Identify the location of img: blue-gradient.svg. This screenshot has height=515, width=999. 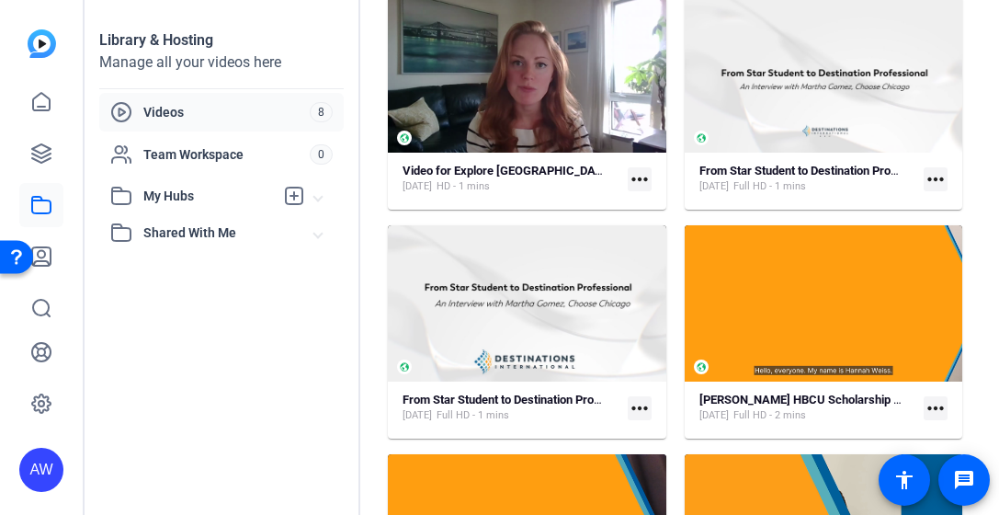
(41, 43).